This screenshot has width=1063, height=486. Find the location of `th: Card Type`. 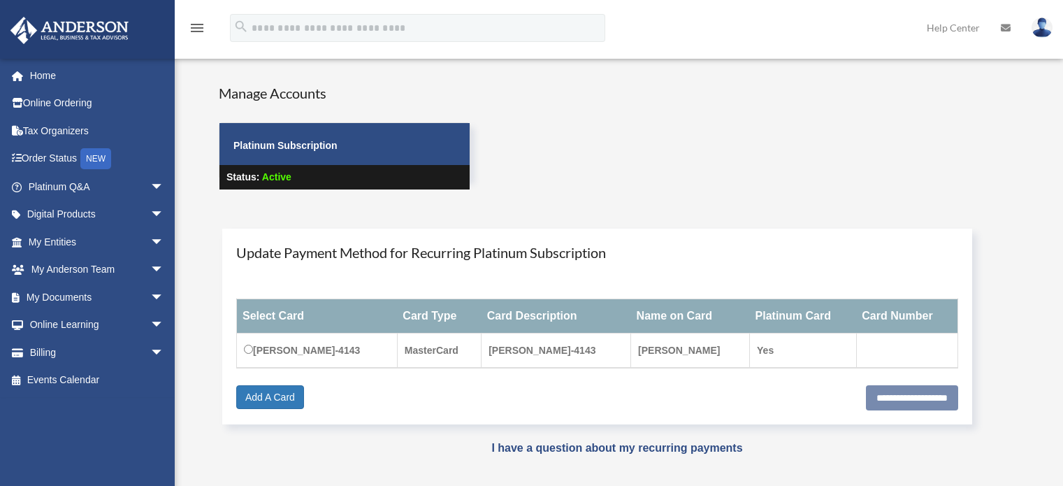

th: Card Type is located at coordinates (439, 316).